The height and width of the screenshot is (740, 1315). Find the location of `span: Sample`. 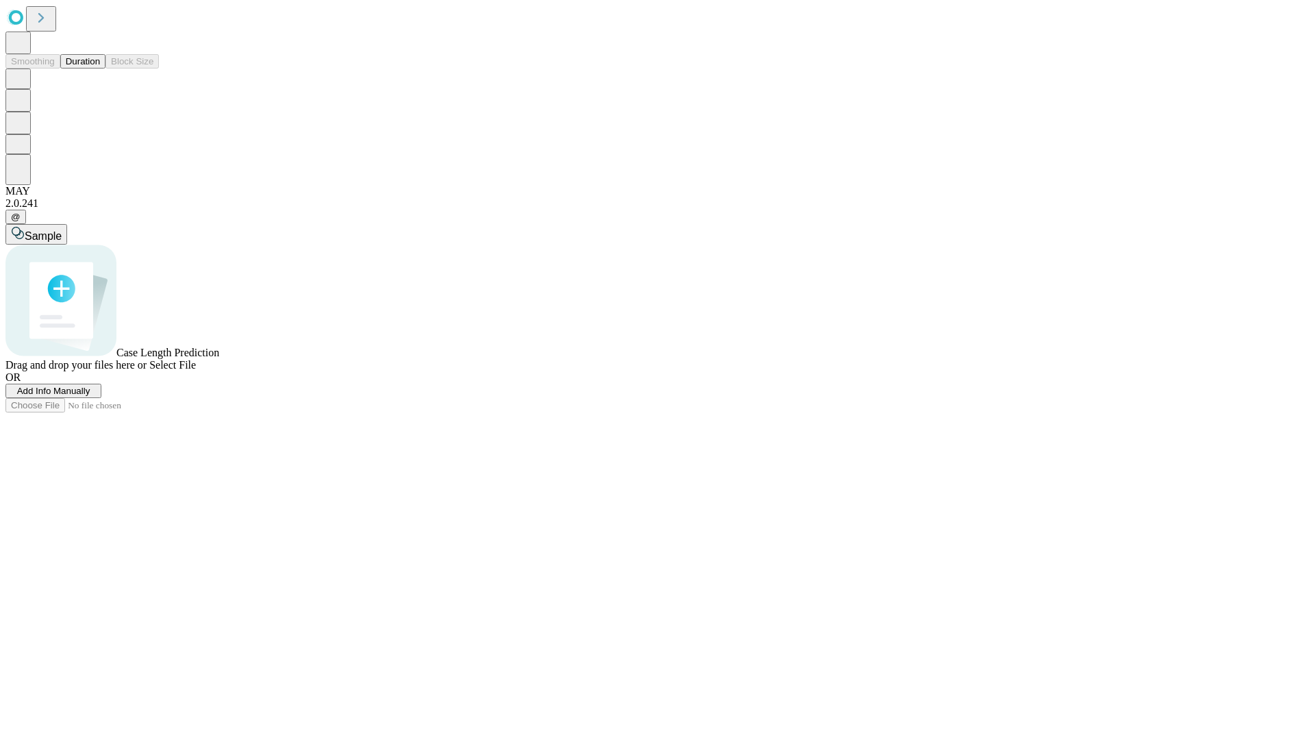

span: Sample is located at coordinates (43, 236).